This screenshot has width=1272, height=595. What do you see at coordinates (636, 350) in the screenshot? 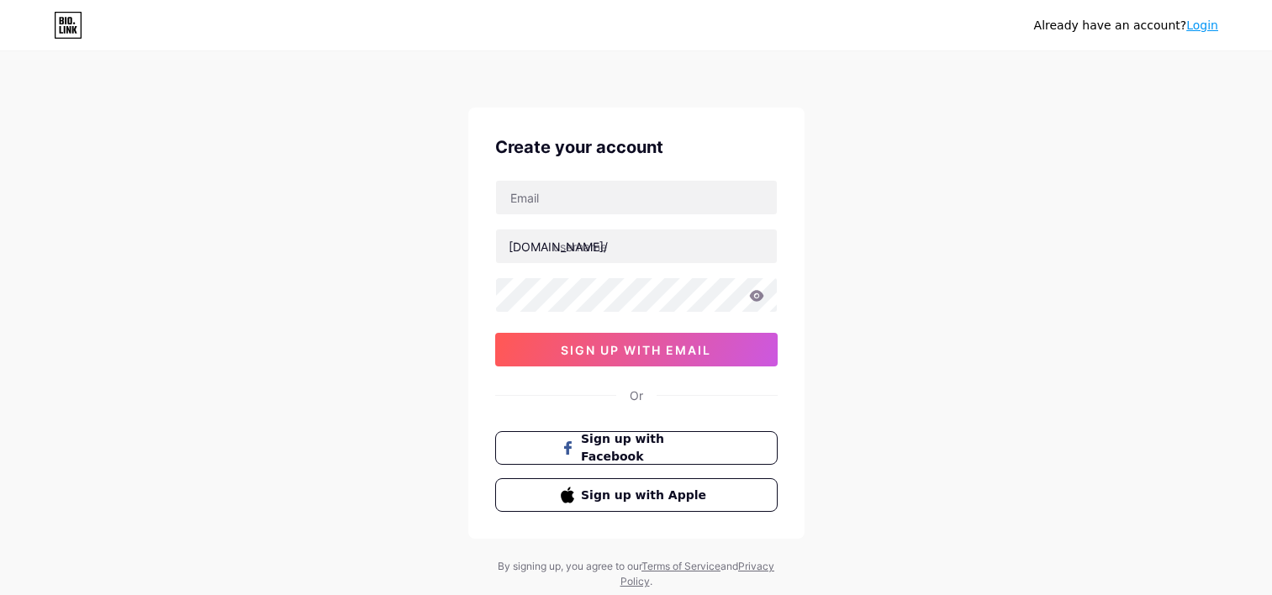
I see `button: sign up with email` at bounding box center [636, 350].